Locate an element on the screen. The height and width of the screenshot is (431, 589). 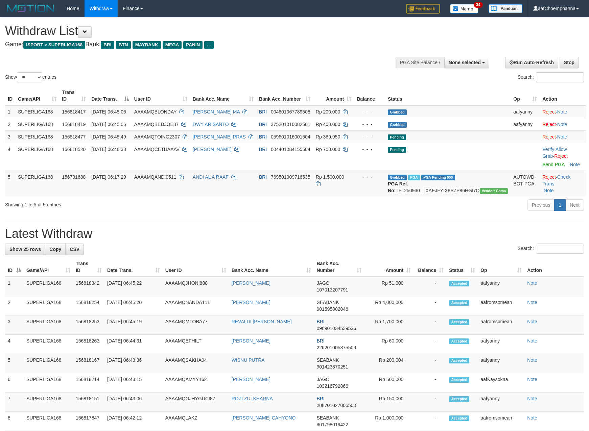
img: Feedback.jpg is located at coordinates (423, 9).